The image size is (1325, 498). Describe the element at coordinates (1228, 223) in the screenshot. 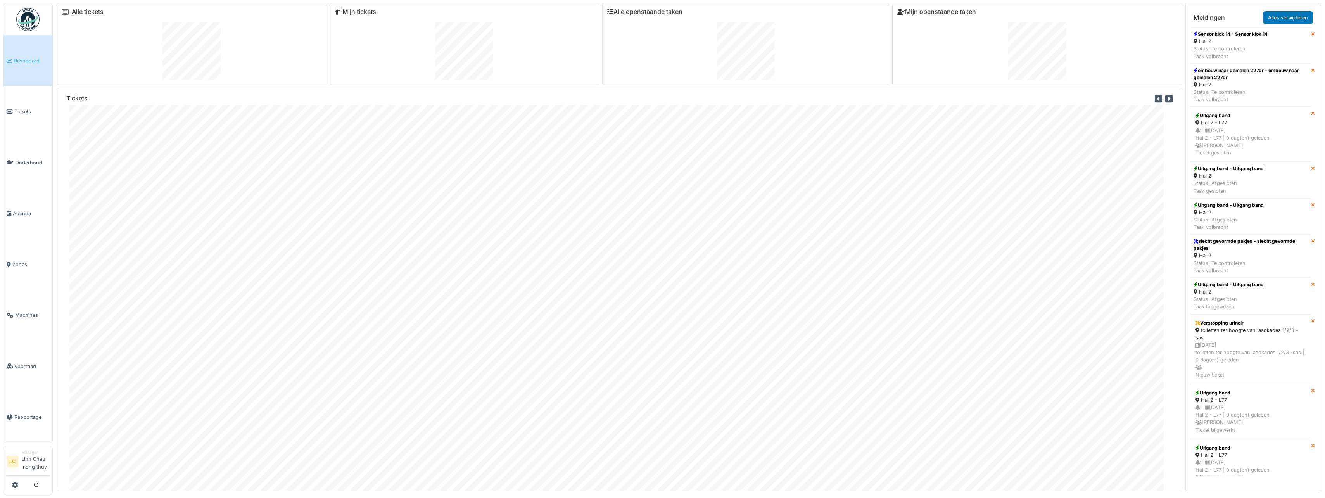

I see `div: Status: Afgesloten Taak volbracht` at that location.